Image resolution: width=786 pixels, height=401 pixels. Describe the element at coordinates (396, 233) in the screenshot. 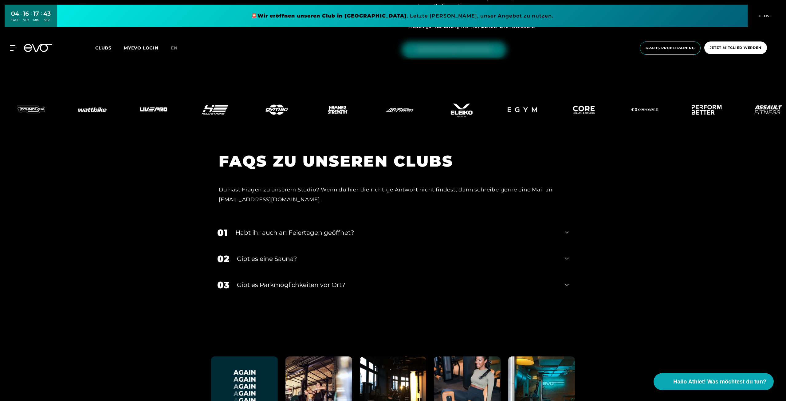

I see `div: Habt ihr auch an Feiertagen geöffnet?` at that location.